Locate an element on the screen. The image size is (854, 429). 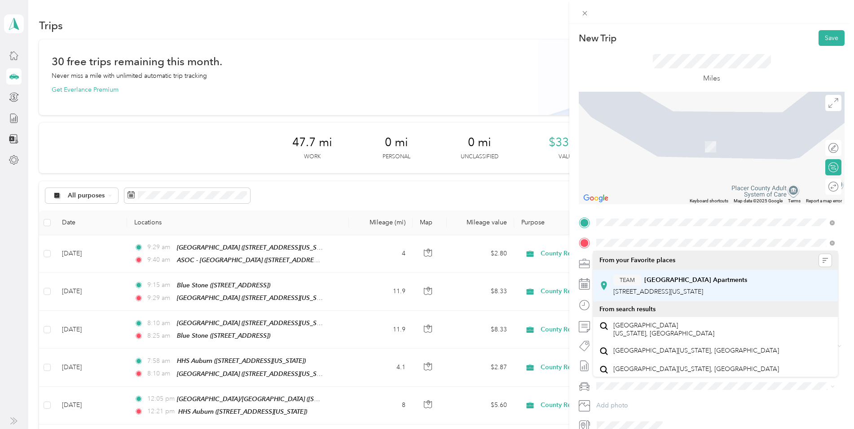
button: Add photo is located at coordinates (719, 405).